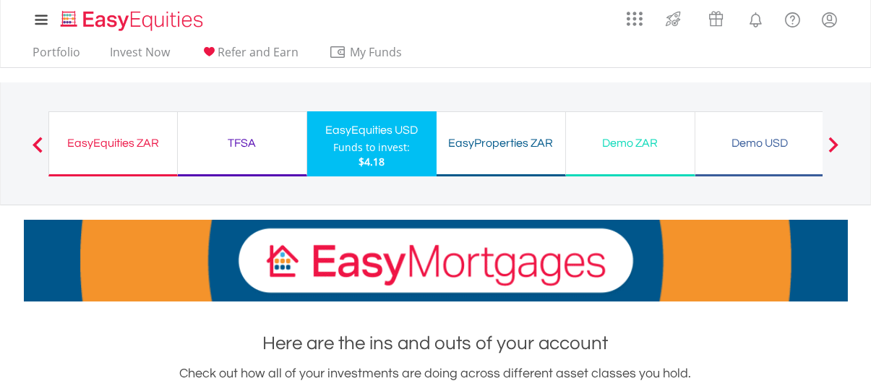 The height and width of the screenshot is (381, 871). I want to click on div: Demo ZAR, so click(630, 143).